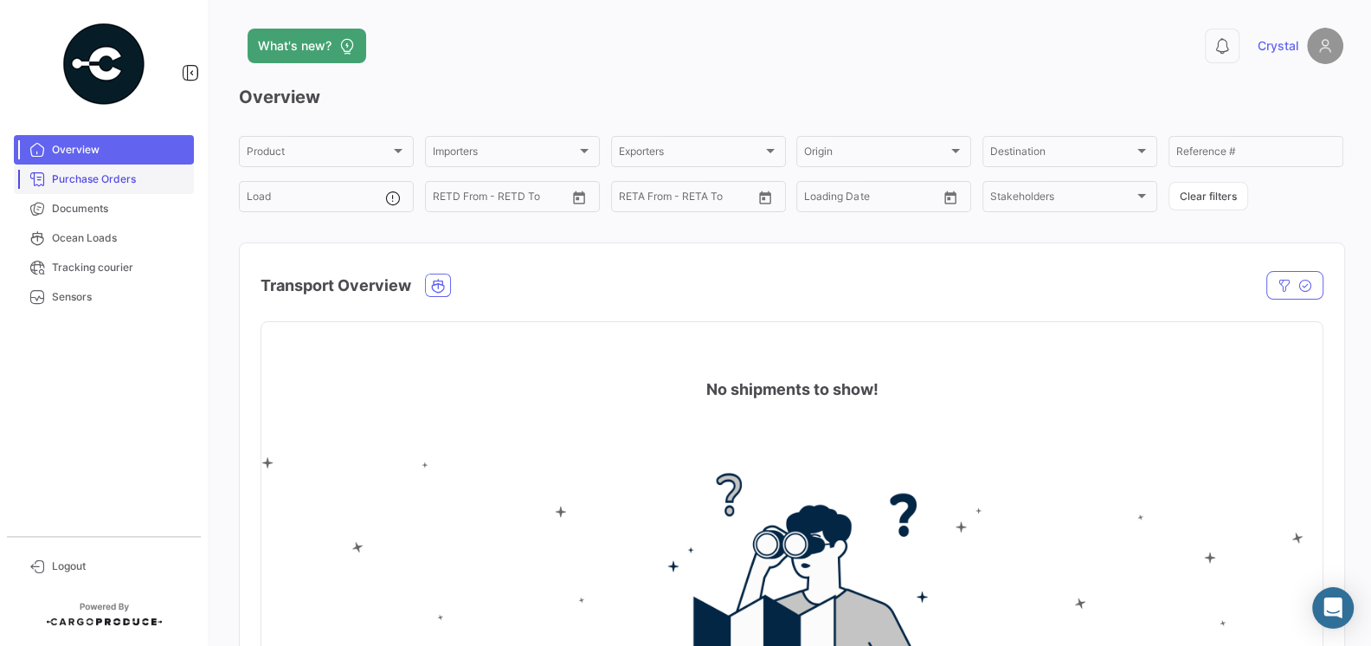 The height and width of the screenshot is (646, 1371). I want to click on span: Exporters, so click(691, 154).